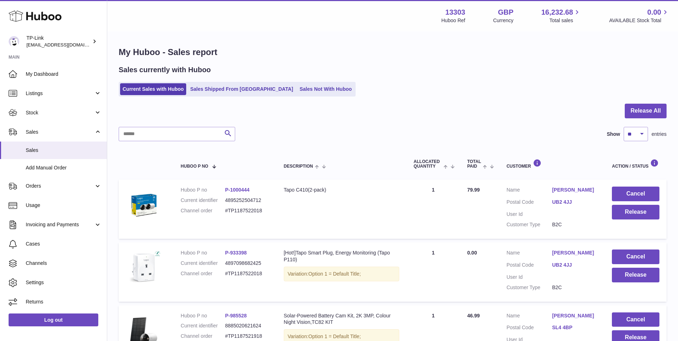  I want to click on strong: 13303, so click(455, 12).